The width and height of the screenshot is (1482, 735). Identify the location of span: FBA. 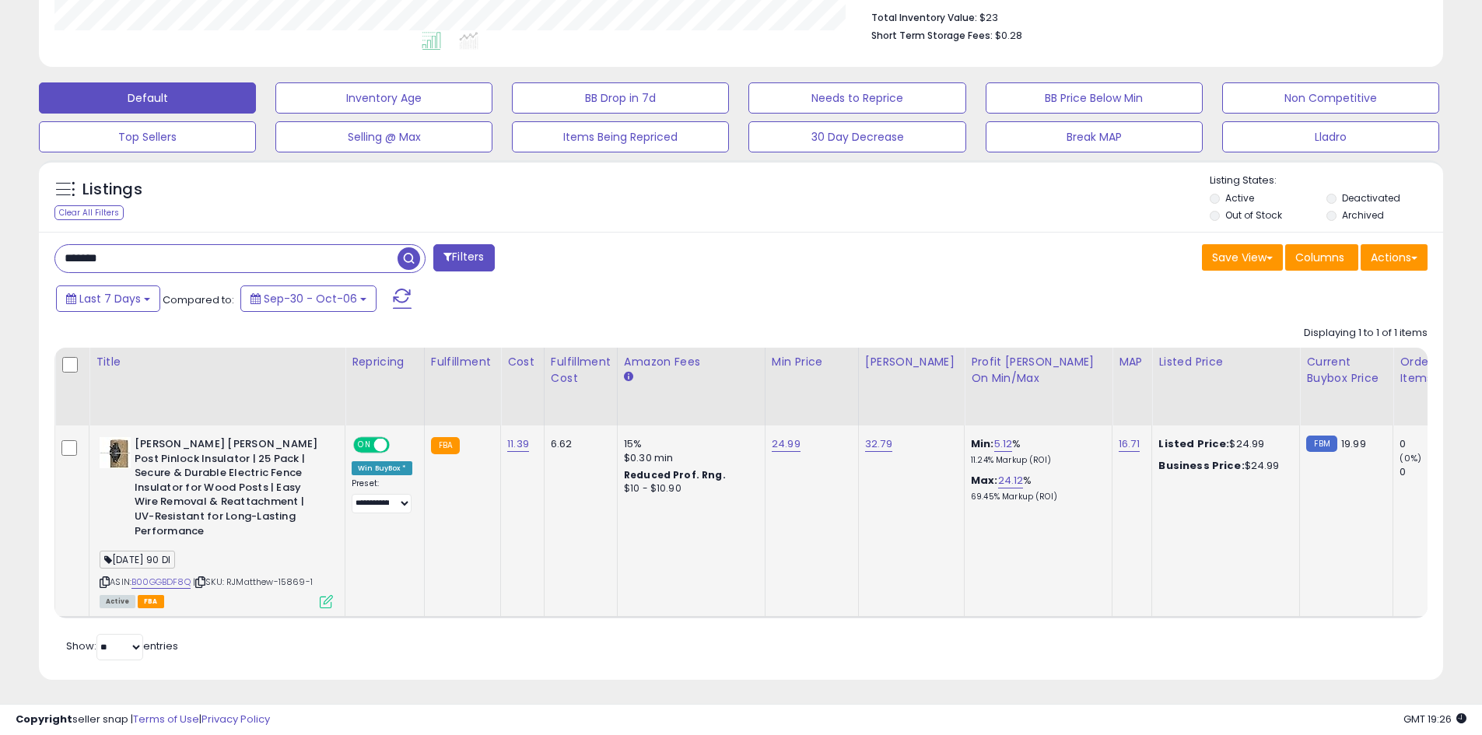
(151, 601).